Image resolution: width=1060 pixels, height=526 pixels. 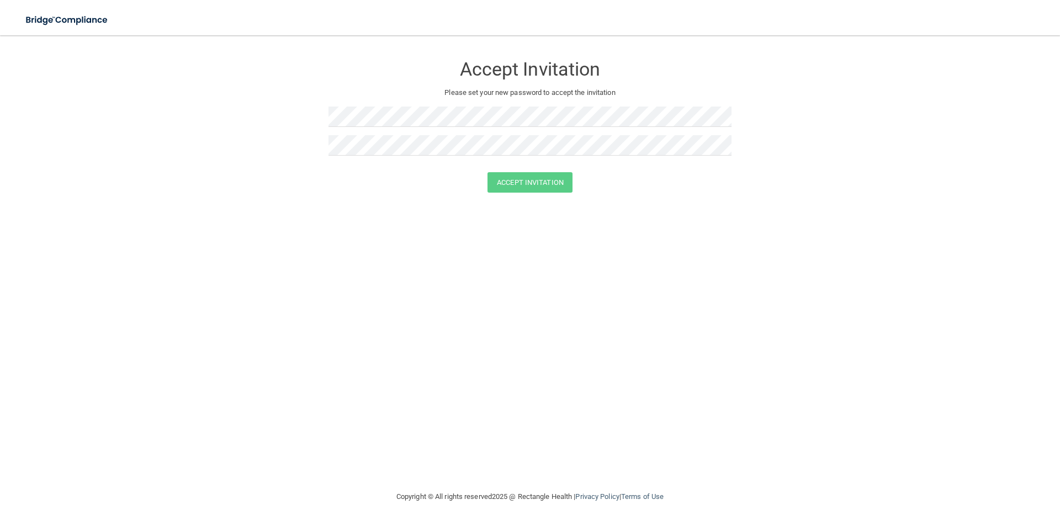 What do you see at coordinates (530, 69) in the screenshot?
I see `h3: Accept Invitation` at bounding box center [530, 69].